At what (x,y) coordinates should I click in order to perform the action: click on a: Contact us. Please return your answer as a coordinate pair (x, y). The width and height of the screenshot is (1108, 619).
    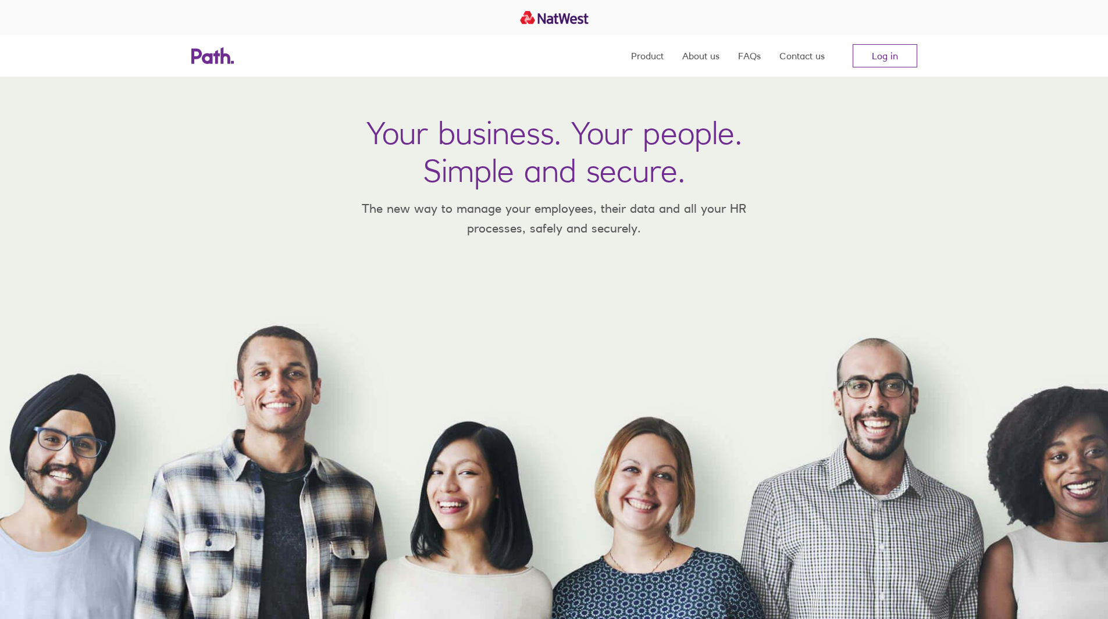
    Looking at the image, I should click on (802, 56).